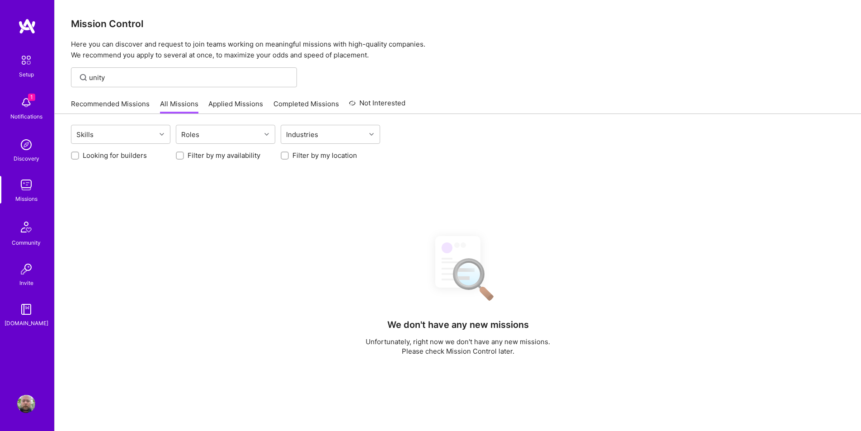 This screenshot has height=431, width=861. What do you see at coordinates (27, 26) in the screenshot?
I see `img: logo` at bounding box center [27, 26].